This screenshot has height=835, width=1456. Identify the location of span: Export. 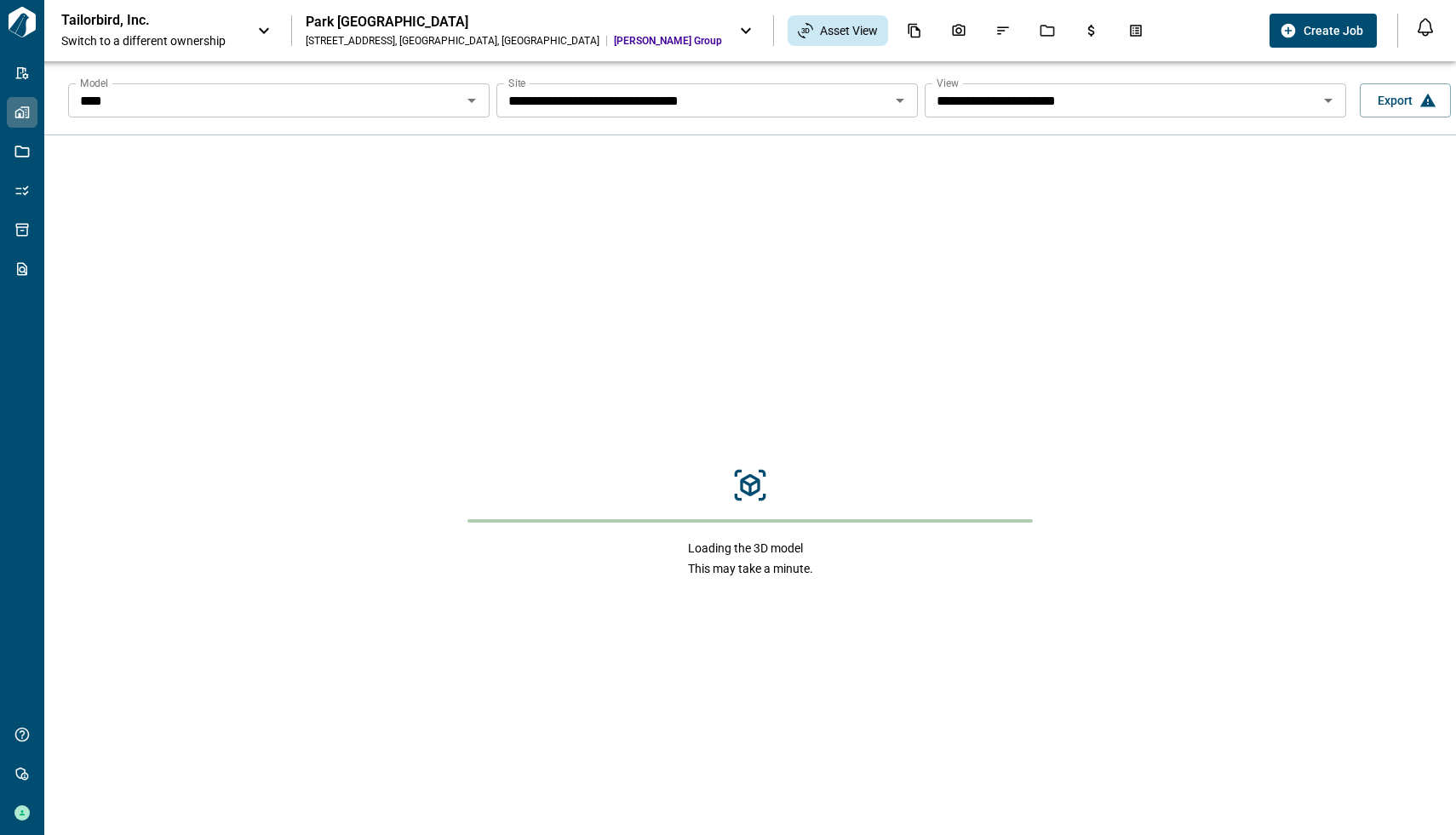
(1395, 101).